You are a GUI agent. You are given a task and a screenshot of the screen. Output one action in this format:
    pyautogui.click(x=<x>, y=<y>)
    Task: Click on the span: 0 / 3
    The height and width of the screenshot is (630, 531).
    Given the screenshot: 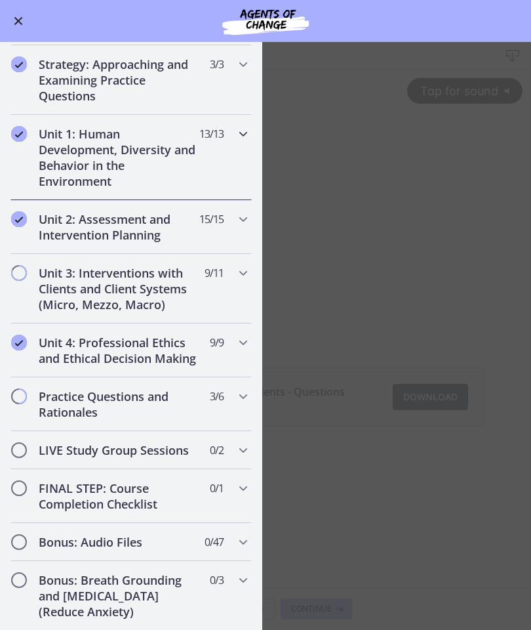 What is the action you would take?
    pyautogui.click(x=216, y=580)
    